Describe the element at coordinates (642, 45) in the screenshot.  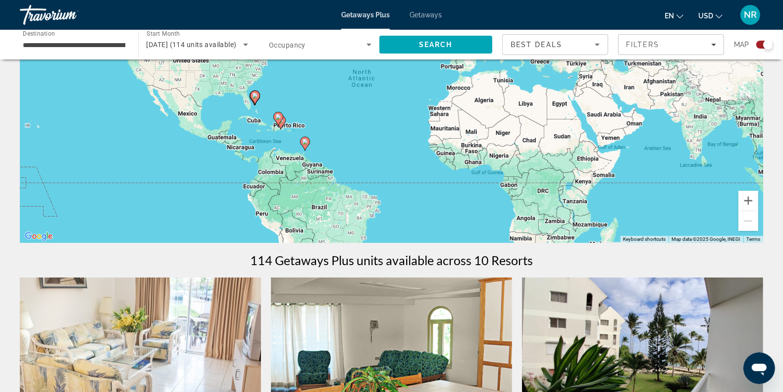
I see `span: Filters` at that location.